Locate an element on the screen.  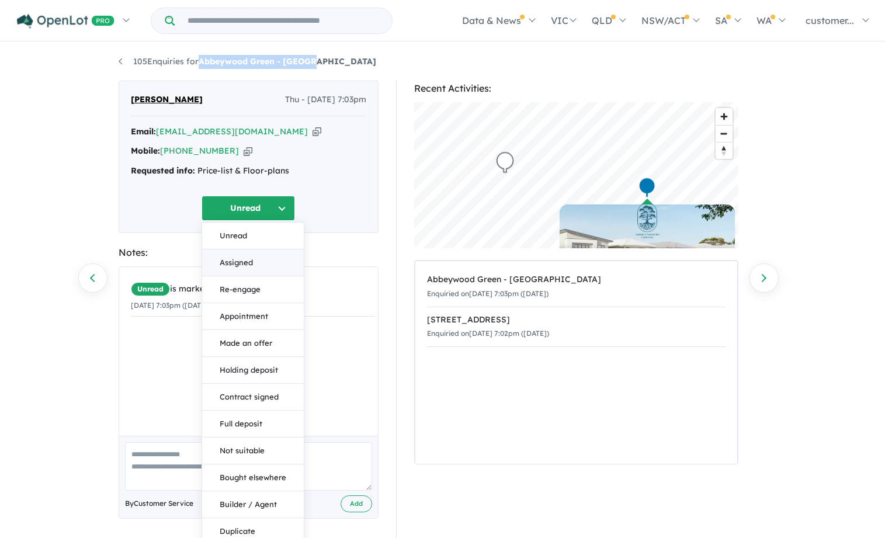
nav: breadcrumb is located at coordinates (443, 62).